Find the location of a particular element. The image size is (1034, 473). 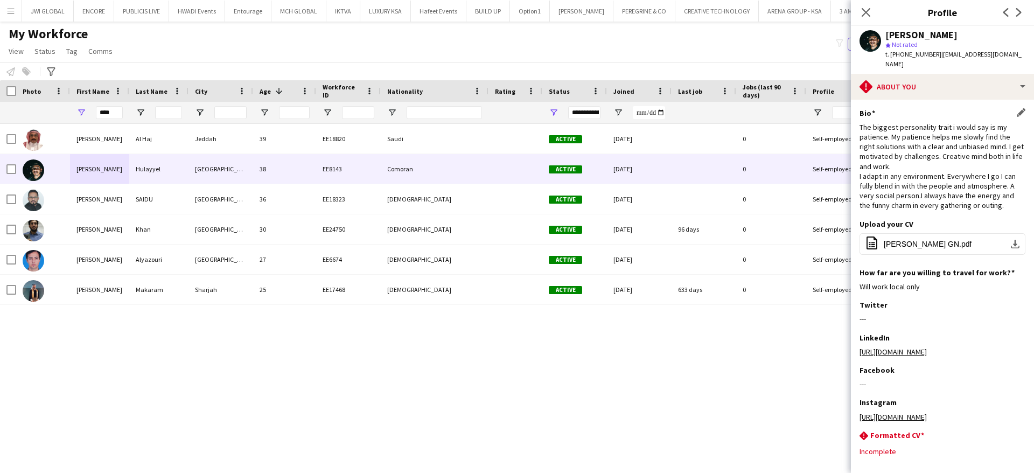

app-action-btn: Advanced filters is located at coordinates (51, 72).